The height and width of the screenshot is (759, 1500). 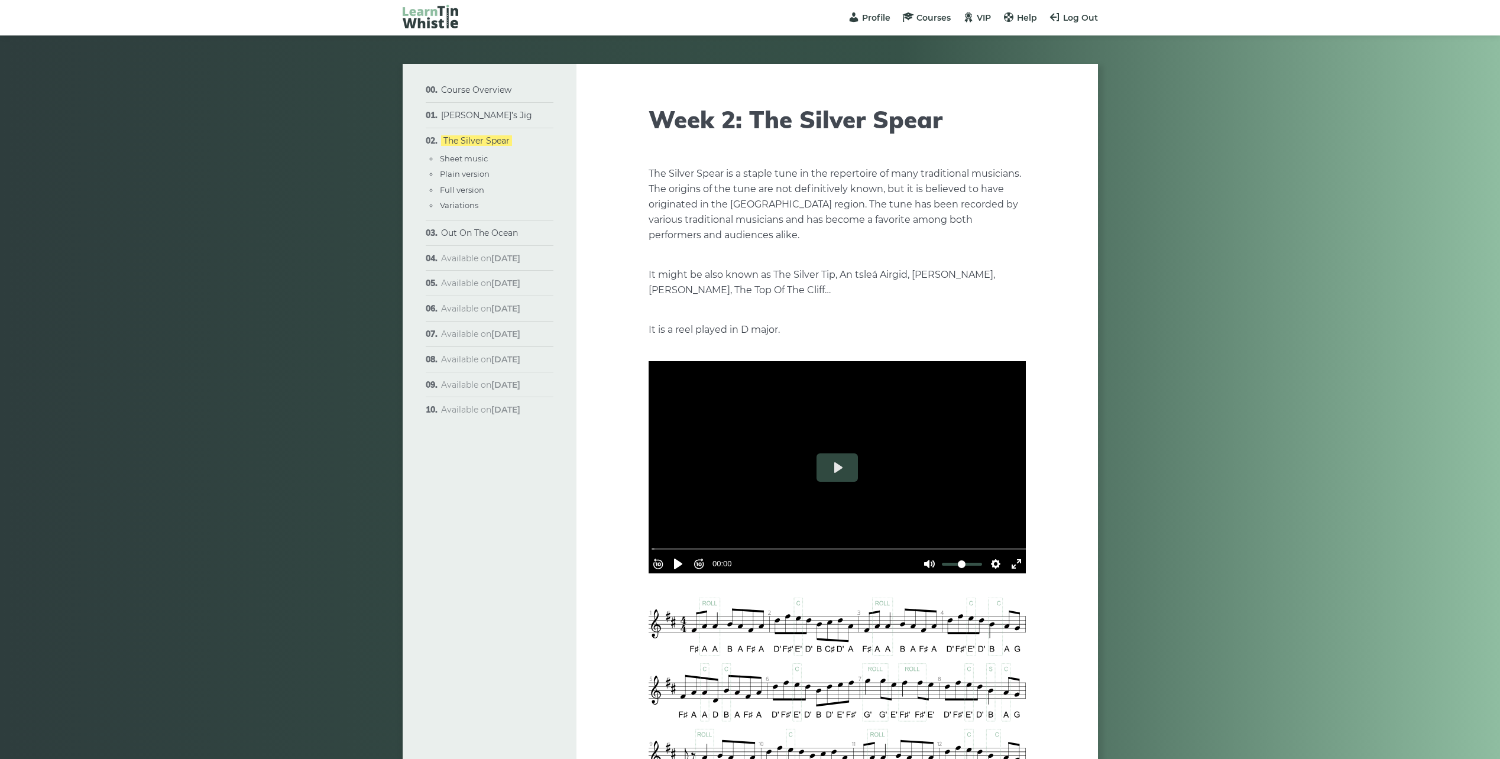 I want to click on span: Courses, so click(x=933, y=18).